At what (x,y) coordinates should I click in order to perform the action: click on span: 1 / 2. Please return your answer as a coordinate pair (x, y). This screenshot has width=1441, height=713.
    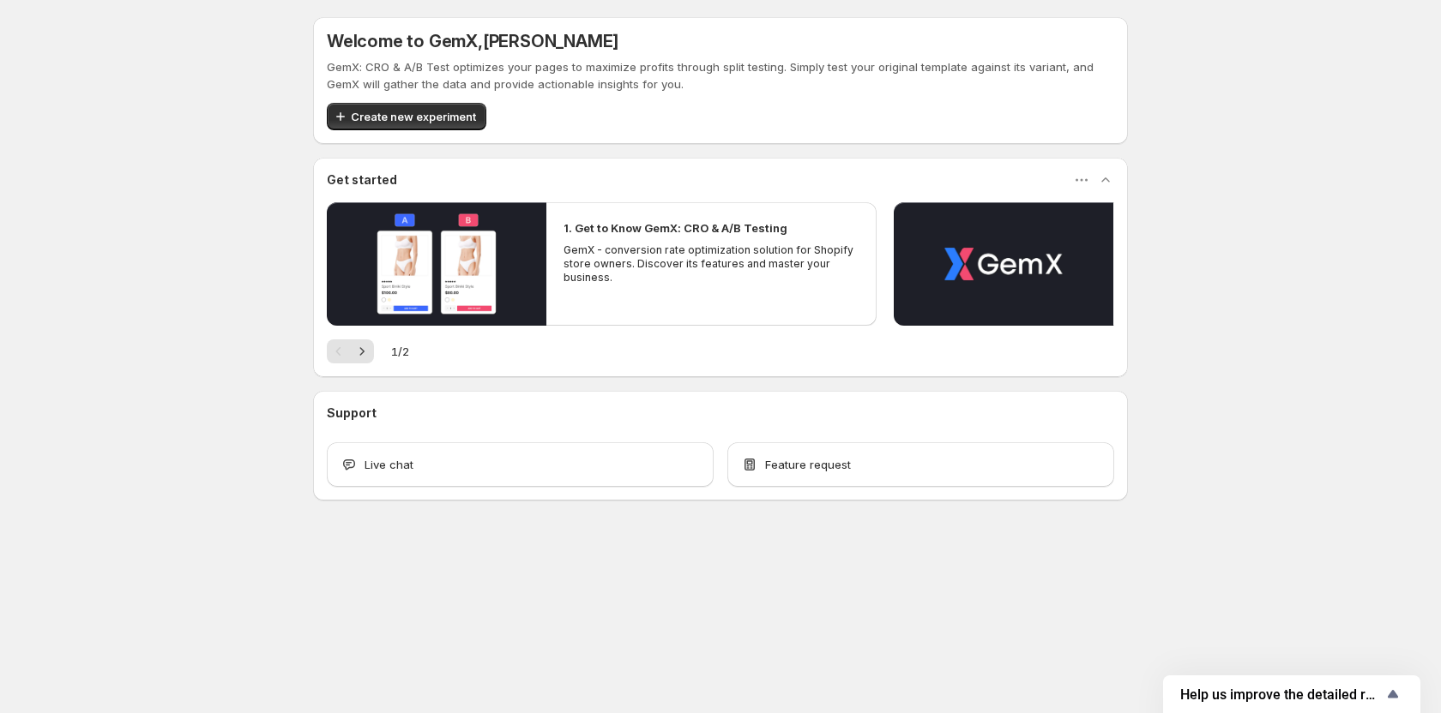
    Looking at the image, I should click on (400, 352).